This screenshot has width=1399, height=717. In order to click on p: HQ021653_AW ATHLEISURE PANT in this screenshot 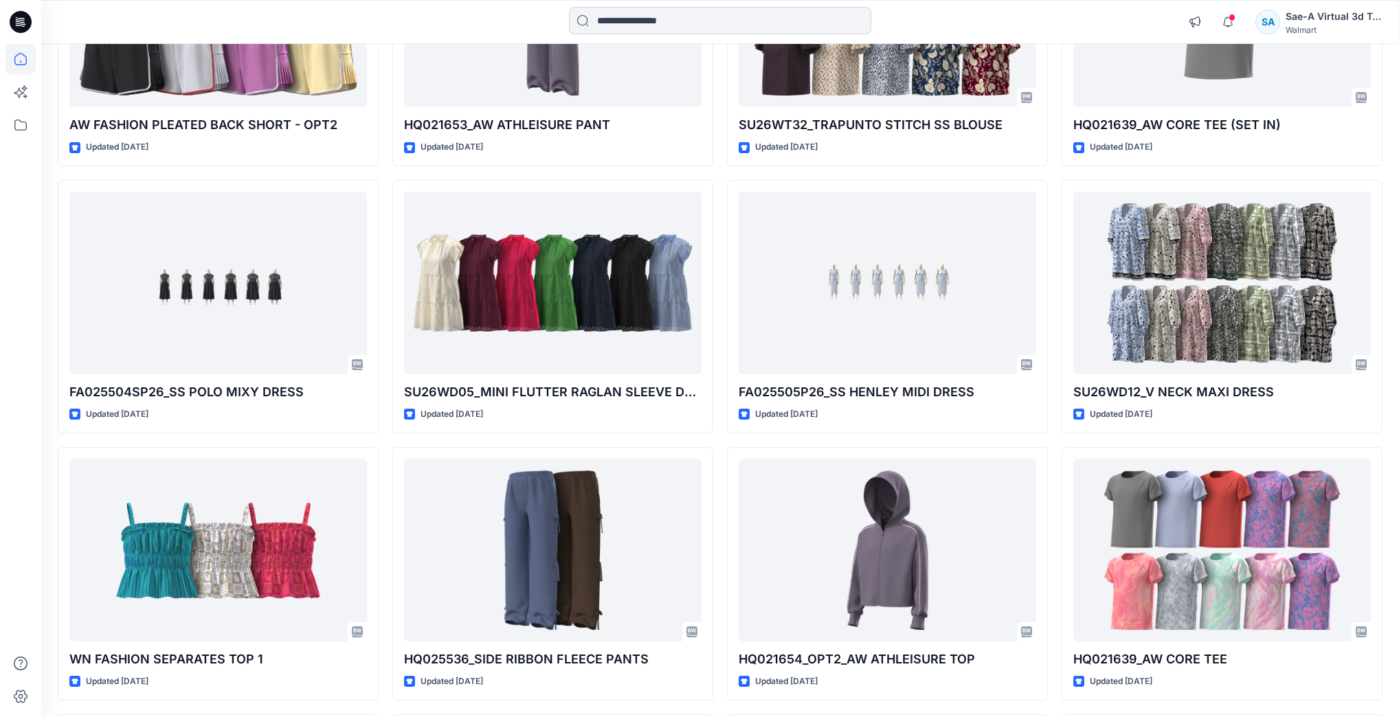, I will do `click(552, 125)`.